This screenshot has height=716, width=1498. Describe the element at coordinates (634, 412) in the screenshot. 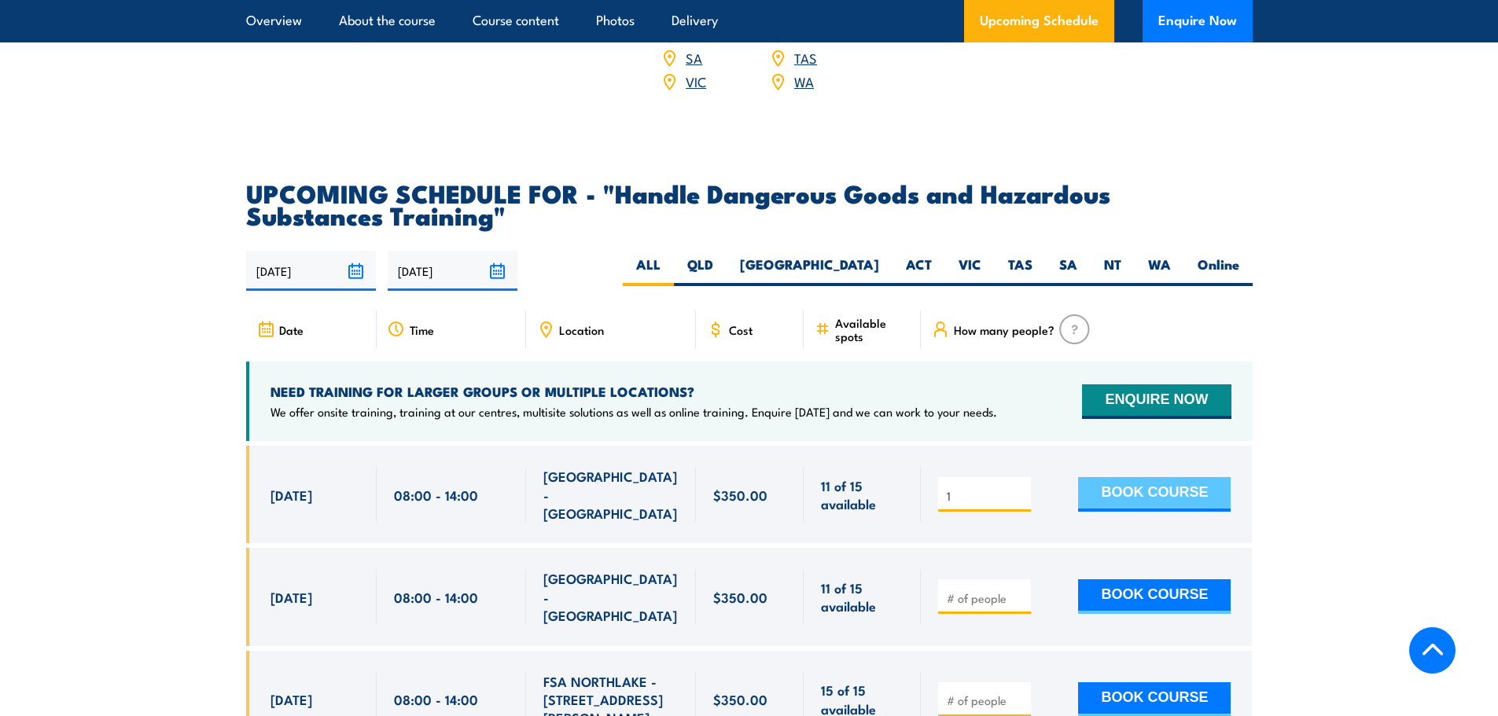

I see `p: We offer onsite training, training at our centres, multisite solutions as well as online training...` at that location.